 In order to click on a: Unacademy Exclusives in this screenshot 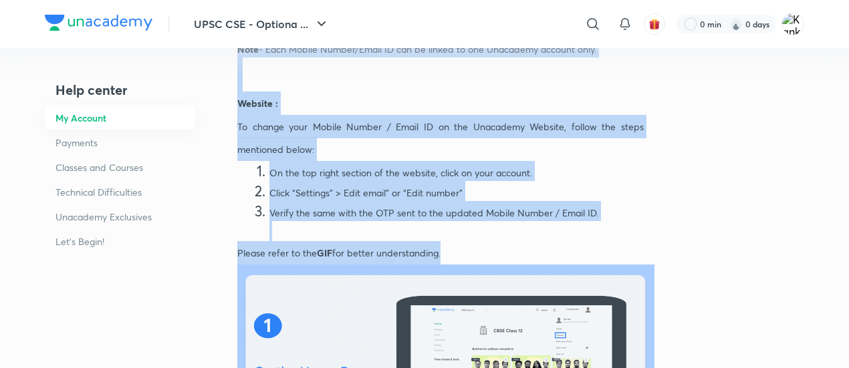, I will do `click(120, 217)`.